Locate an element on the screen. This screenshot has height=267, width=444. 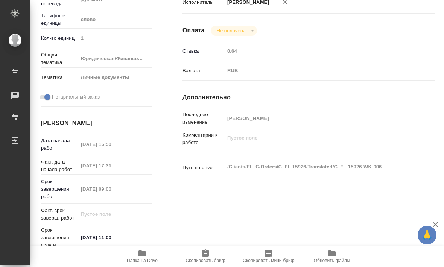
p: Общая тематика is located at coordinates (59, 59).